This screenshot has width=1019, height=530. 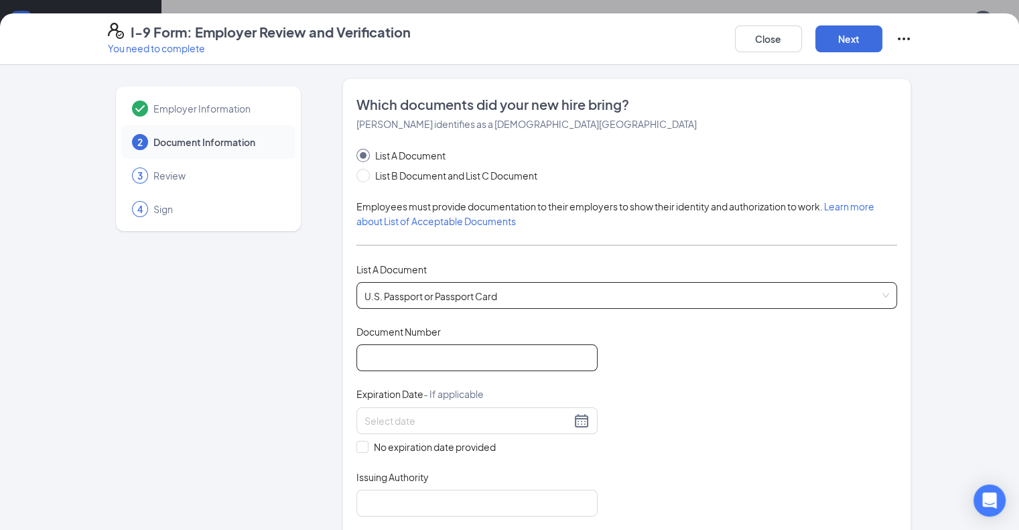 I want to click on span: Document Information, so click(x=218, y=142).